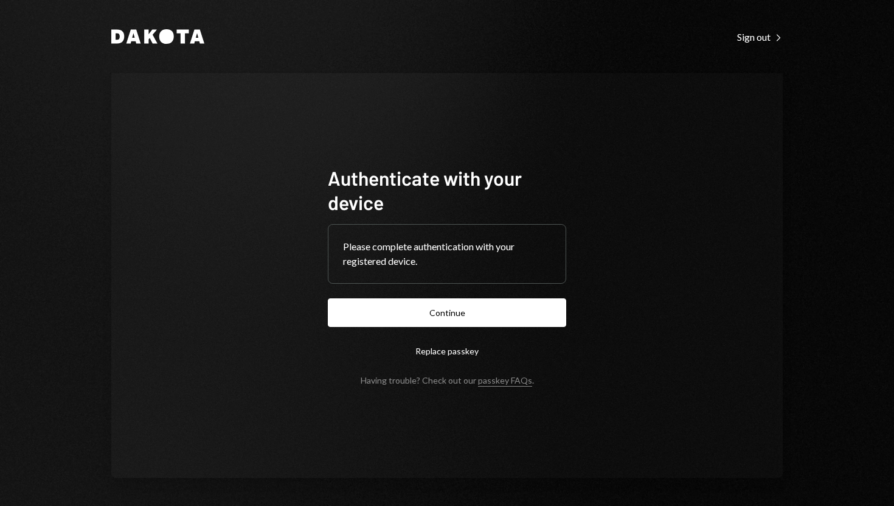 This screenshot has width=894, height=506. What do you see at coordinates (447, 350) in the screenshot?
I see `button: Replace passkey` at bounding box center [447, 350].